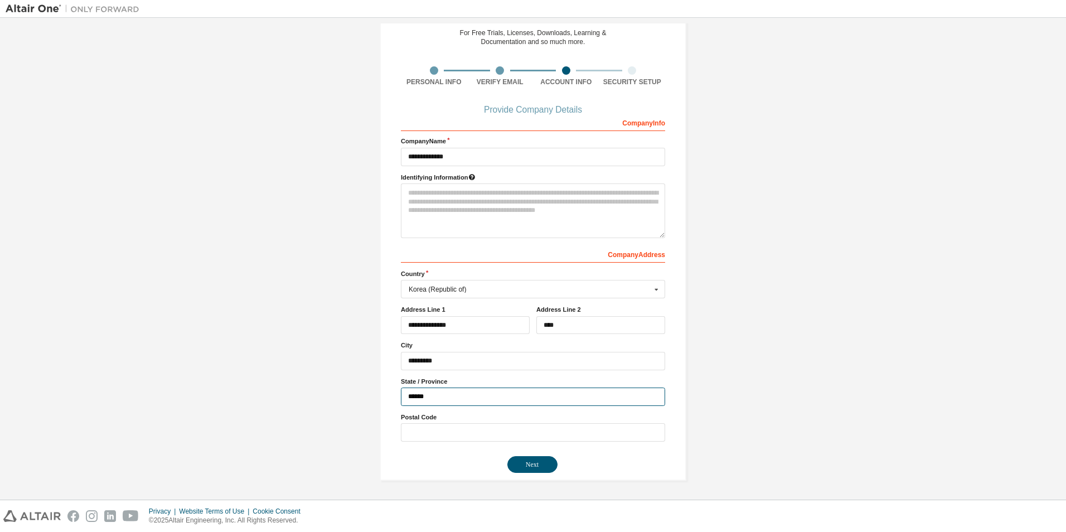 The image size is (1066, 532). What do you see at coordinates (533, 177) in the screenshot?
I see `label: Please provide any information that will help our support team identify your company. Email and n...` at bounding box center [533, 177].